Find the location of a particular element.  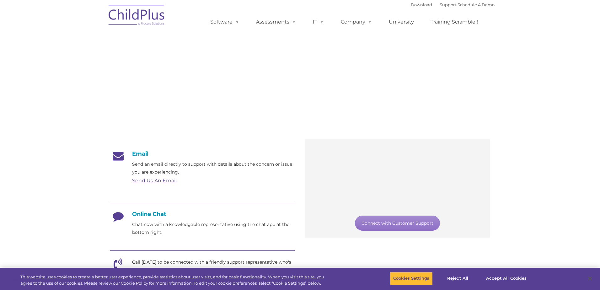

a: Software is located at coordinates (225, 22).